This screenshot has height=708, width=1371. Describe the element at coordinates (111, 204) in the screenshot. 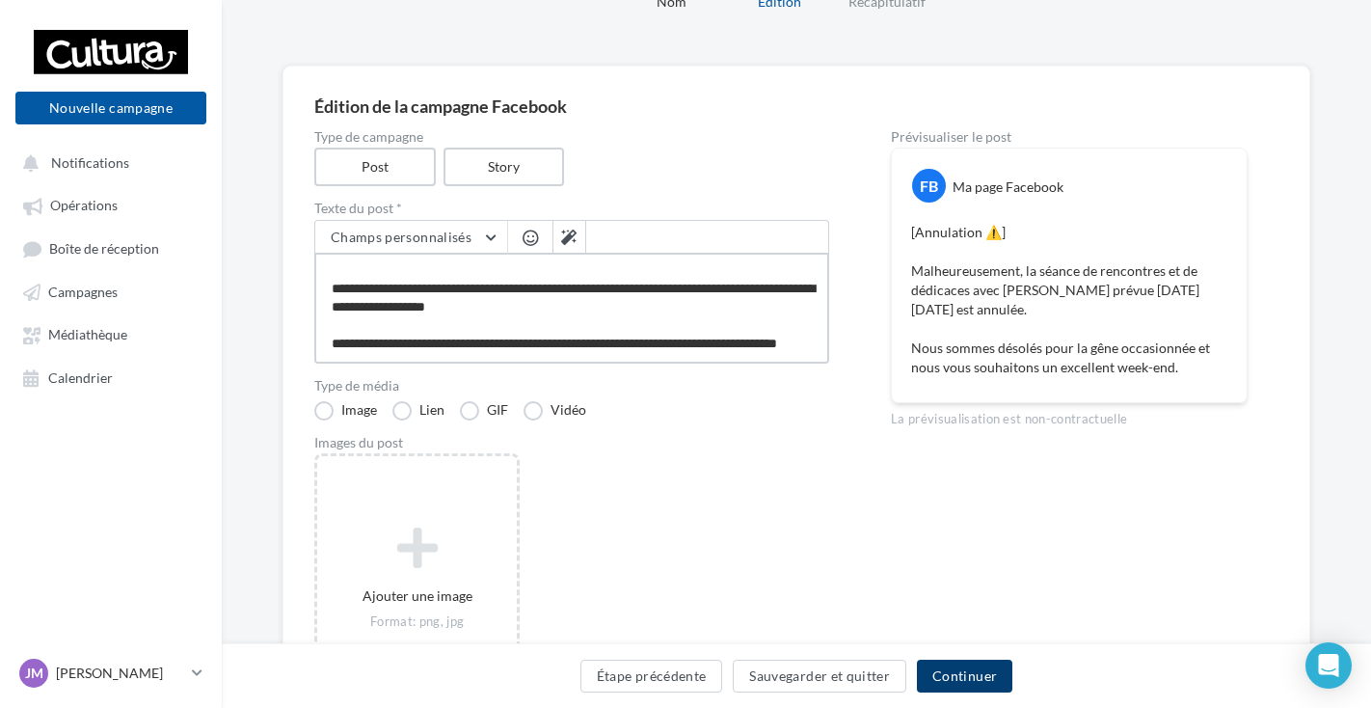

I see `a: Opérations` at that location.